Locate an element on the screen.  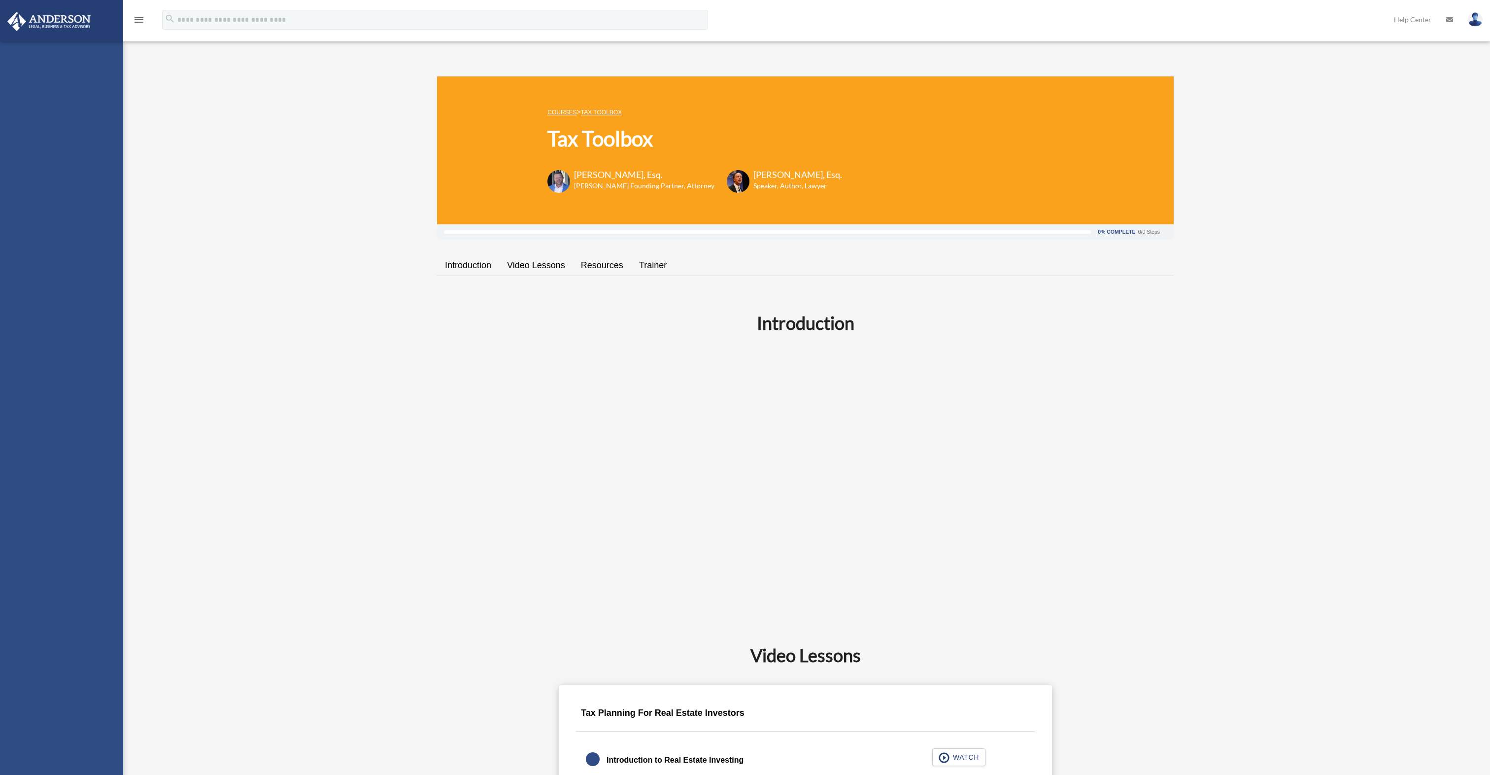
img: Toby-circle-head.png is located at coordinates (559, 181).